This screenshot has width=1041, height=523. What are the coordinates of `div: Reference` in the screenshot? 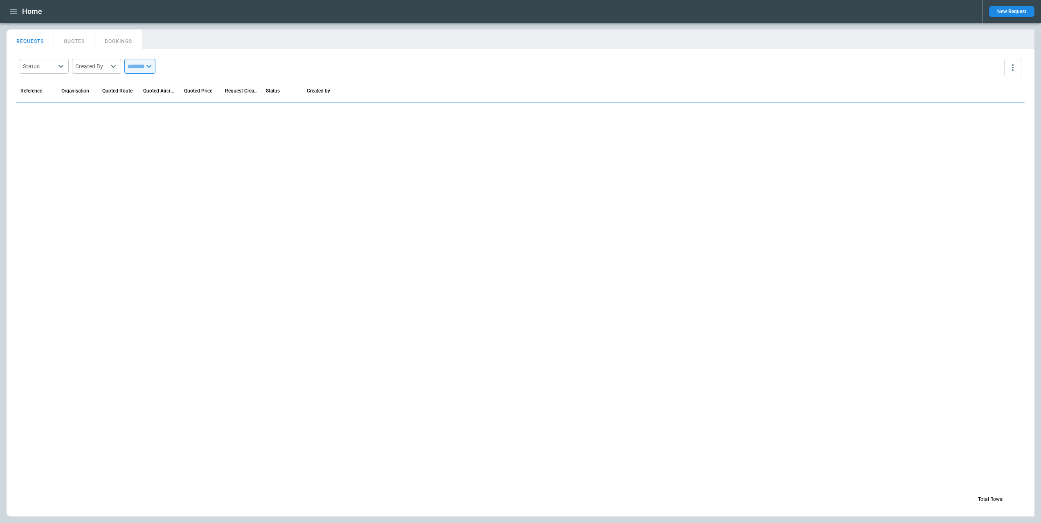 It's located at (31, 91).